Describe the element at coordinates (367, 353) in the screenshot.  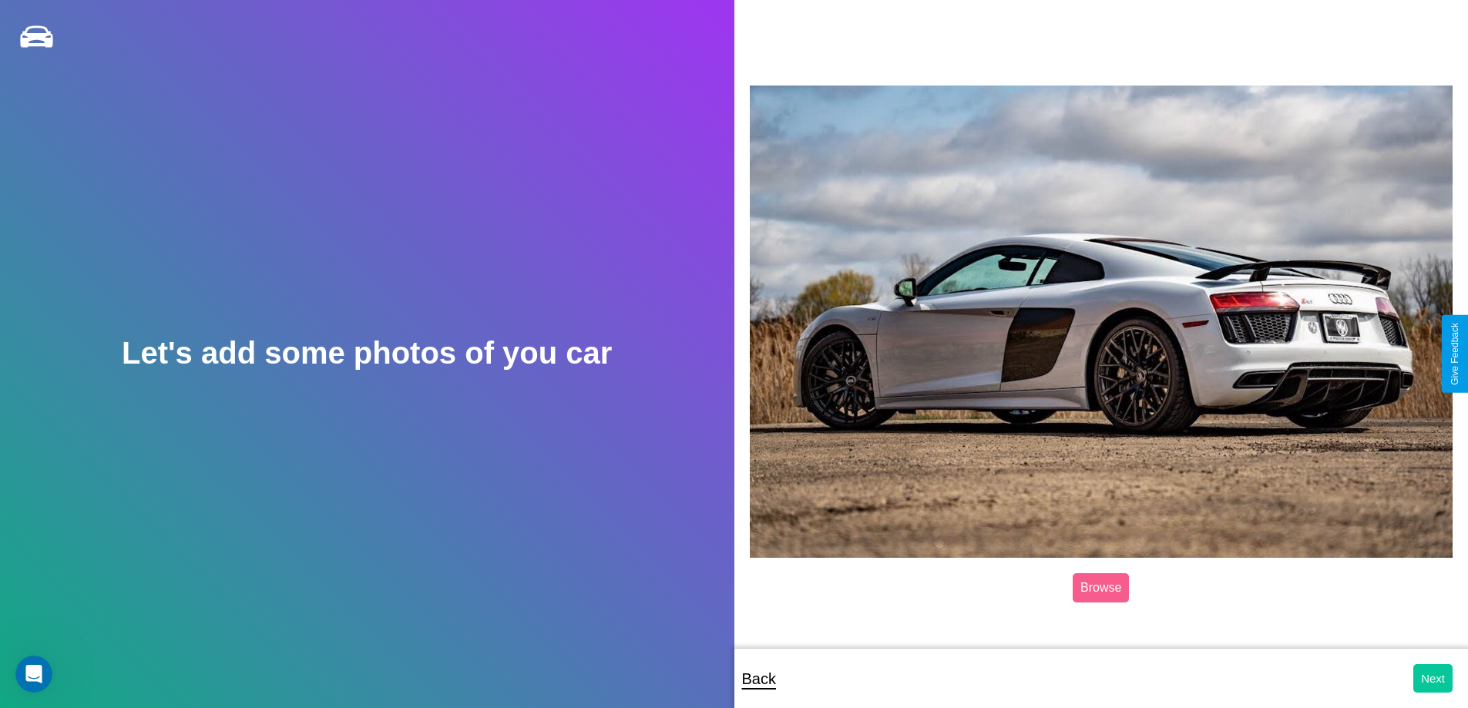
I see `h2: Let's add some photos of you car` at that location.